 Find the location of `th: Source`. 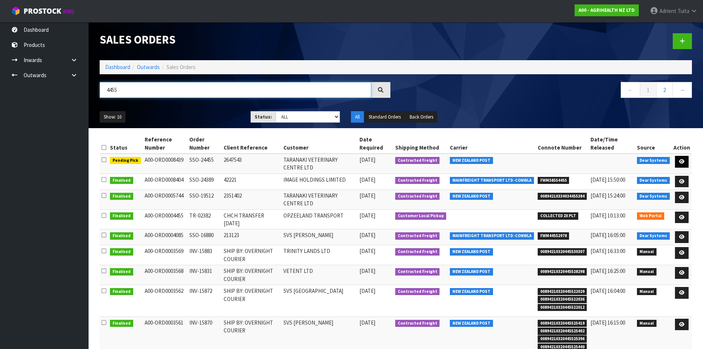

th: Source is located at coordinates (653, 143).